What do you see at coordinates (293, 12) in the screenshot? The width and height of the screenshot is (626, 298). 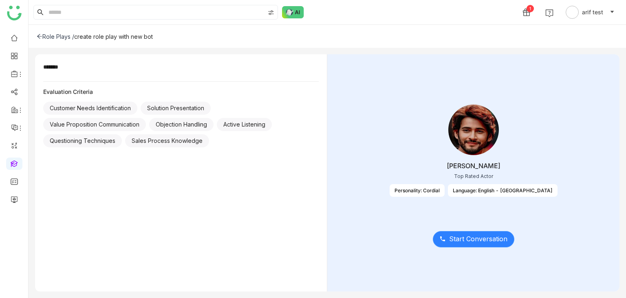 I see `img: ask-buddy-normal.svg` at bounding box center [293, 12].